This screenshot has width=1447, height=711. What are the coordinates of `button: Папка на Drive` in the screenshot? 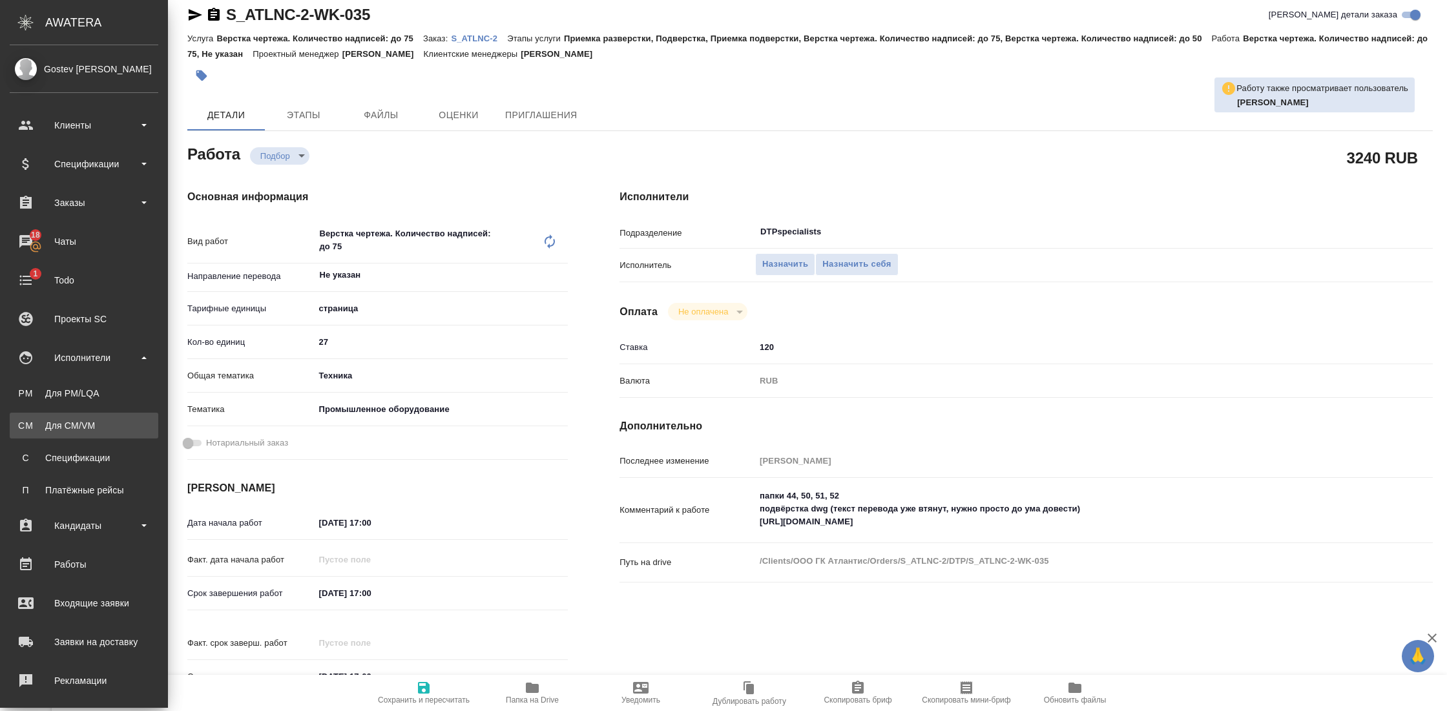 It's located at (532, 693).